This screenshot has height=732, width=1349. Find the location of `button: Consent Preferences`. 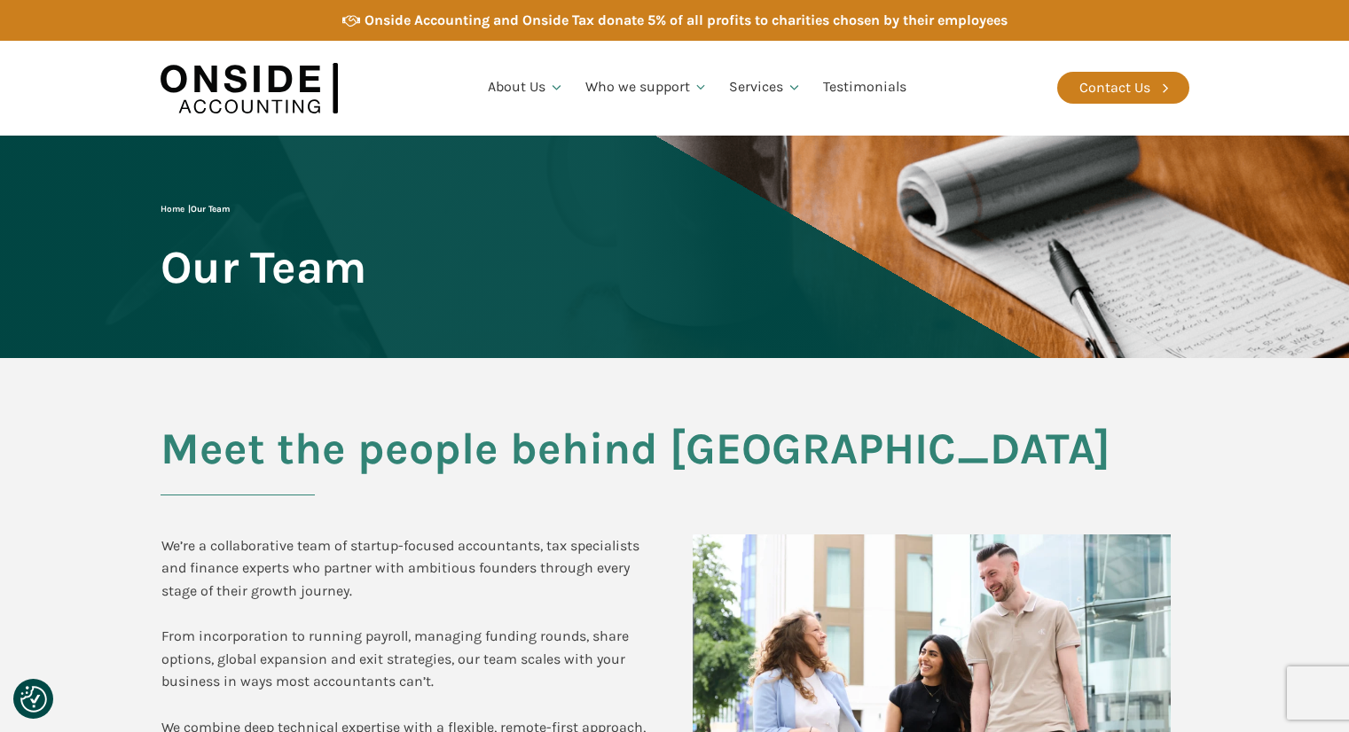

button: Consent Preferences is located at coordinates (34, 700).